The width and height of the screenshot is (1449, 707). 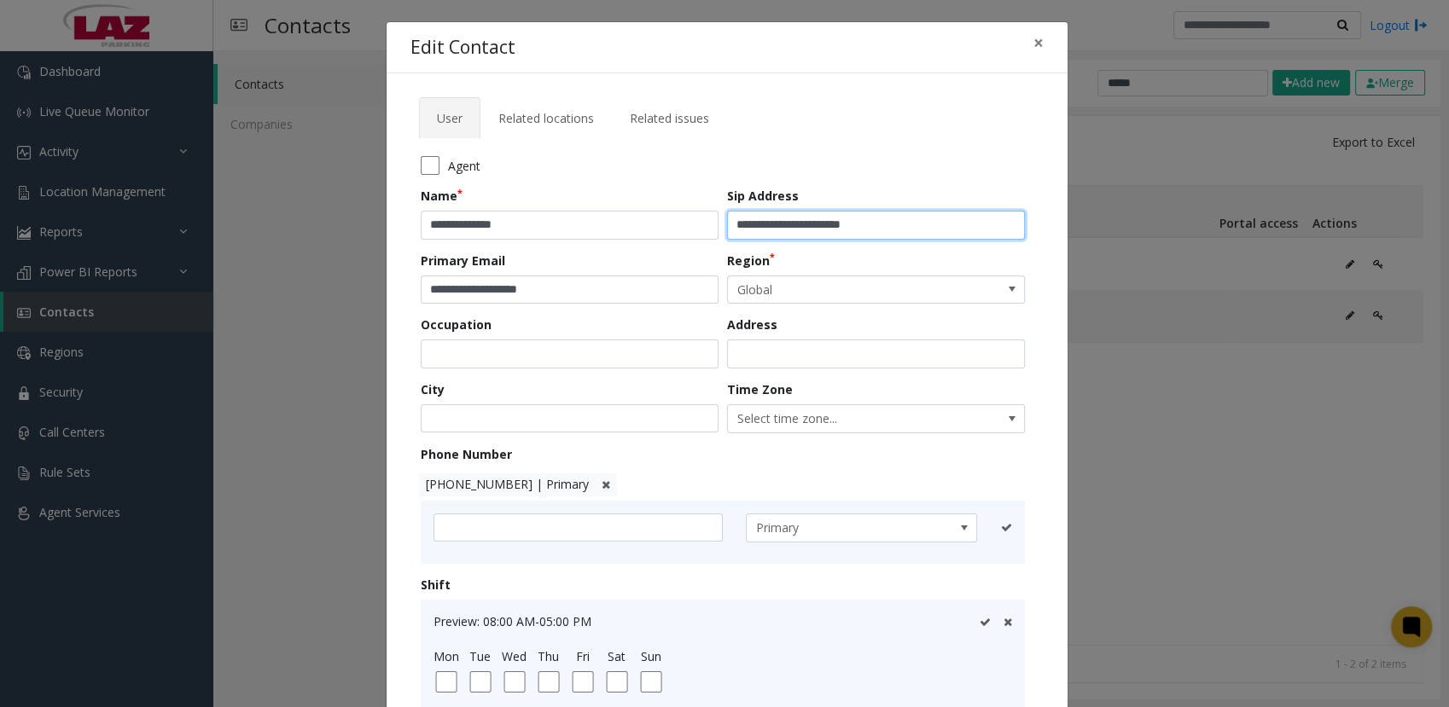 What do you see at coordinates (456, 324) in the screenshot?
I see `label: Occupation` at bounding box center [456, 324].